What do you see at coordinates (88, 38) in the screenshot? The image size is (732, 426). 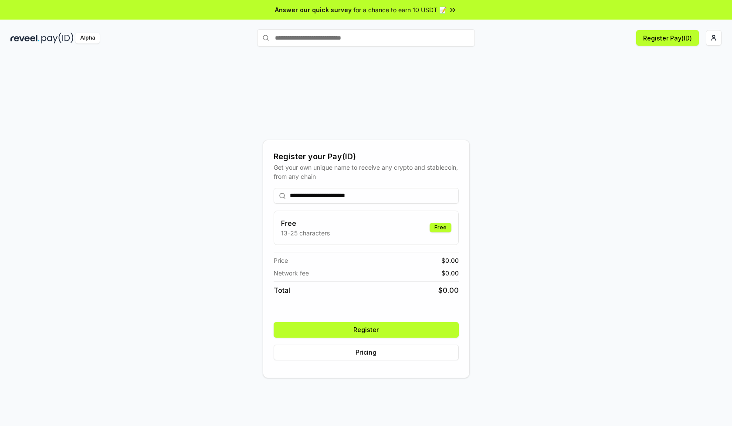 I see `div: Alpha` at bounding box center [88, 38].